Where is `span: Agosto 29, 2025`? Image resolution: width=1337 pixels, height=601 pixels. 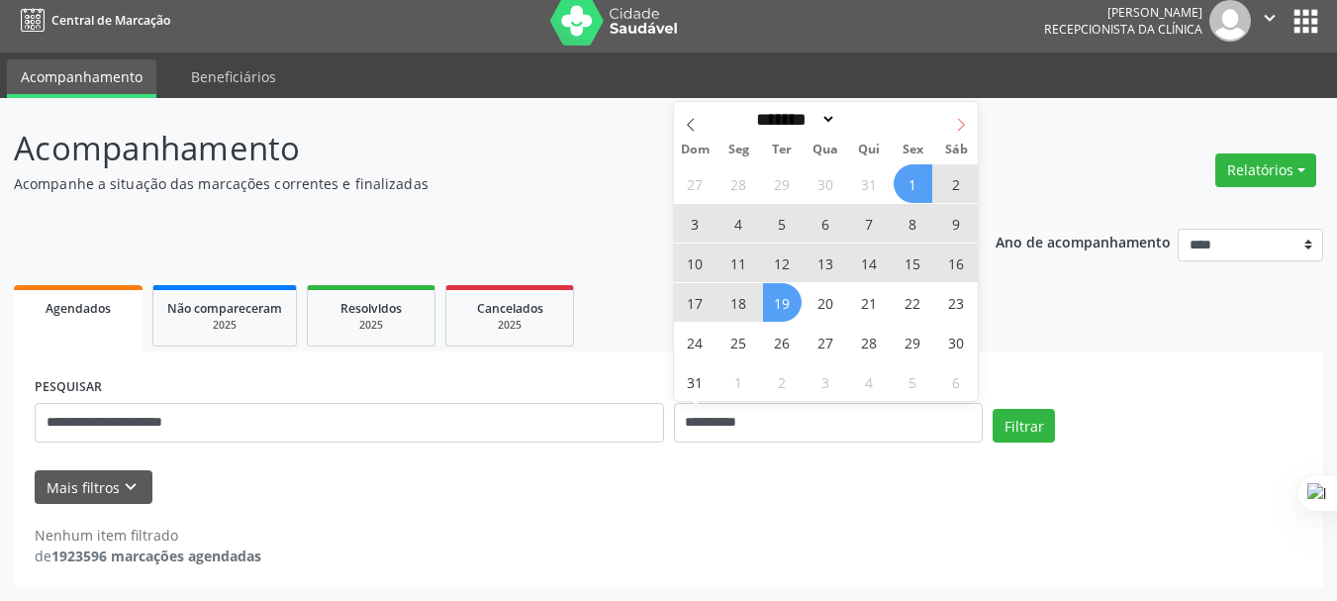
span: Agosto 29, 2025 is located at coordinates (912, 341).